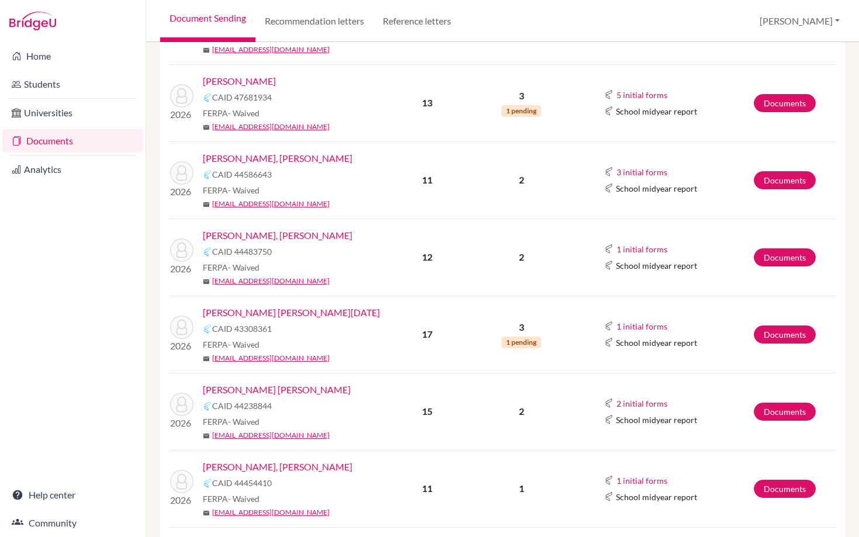  I want to click on span: CAID 44586643, so click(242, 174).